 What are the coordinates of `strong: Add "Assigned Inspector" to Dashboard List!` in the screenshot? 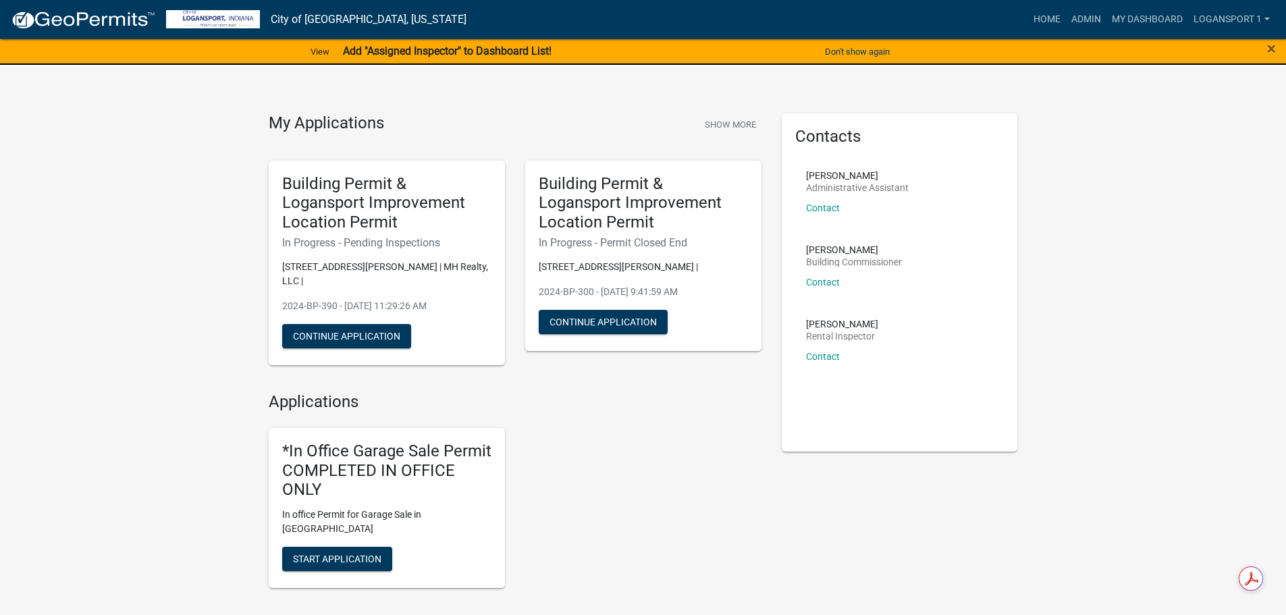 It's located at (447, 51).